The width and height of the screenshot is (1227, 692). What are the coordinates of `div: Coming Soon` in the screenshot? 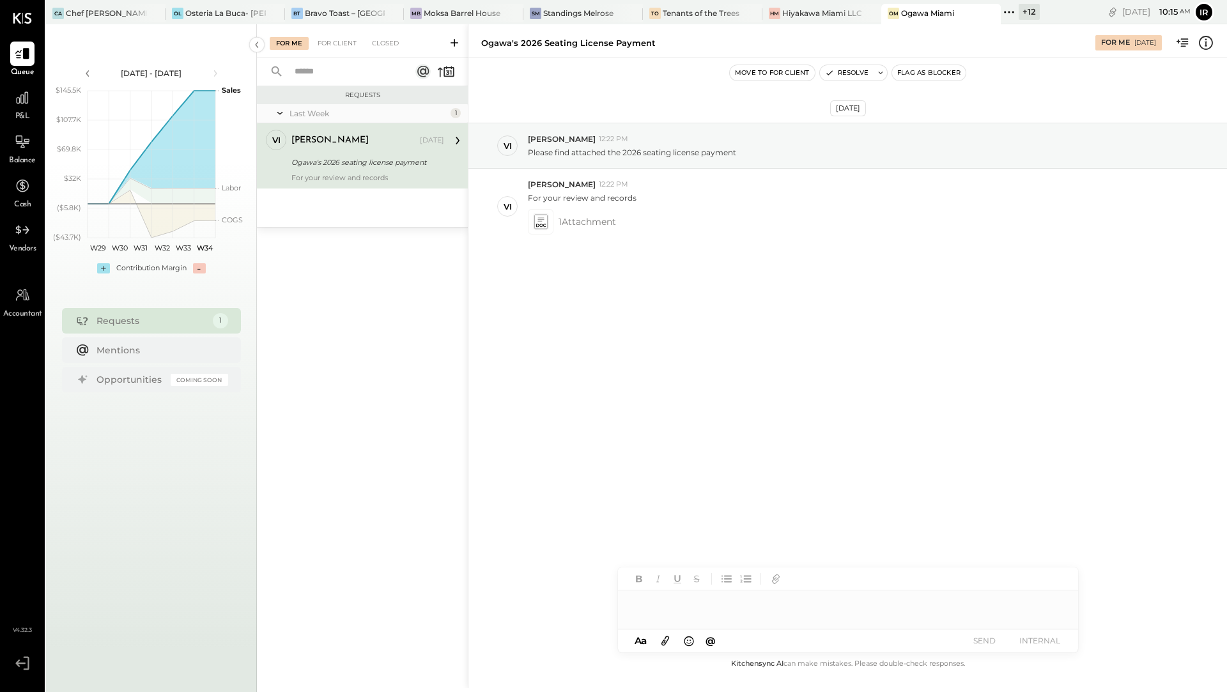 It's located at (199, 380).